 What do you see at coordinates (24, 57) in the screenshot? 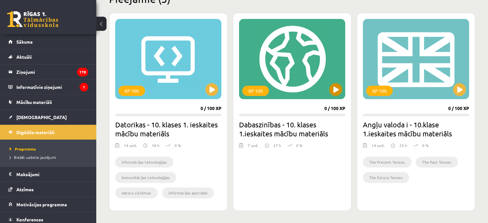
I see `span: Aktuāli` at bounding box center [24, 57].